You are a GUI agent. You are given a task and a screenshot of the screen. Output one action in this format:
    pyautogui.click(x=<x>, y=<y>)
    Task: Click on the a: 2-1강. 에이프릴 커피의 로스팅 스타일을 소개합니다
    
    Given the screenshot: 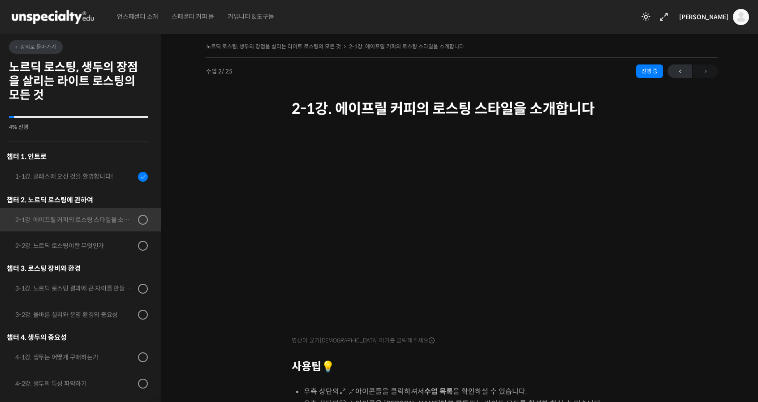 What is the action you would take?
    pyautogui.click(x=406, y=46)
    